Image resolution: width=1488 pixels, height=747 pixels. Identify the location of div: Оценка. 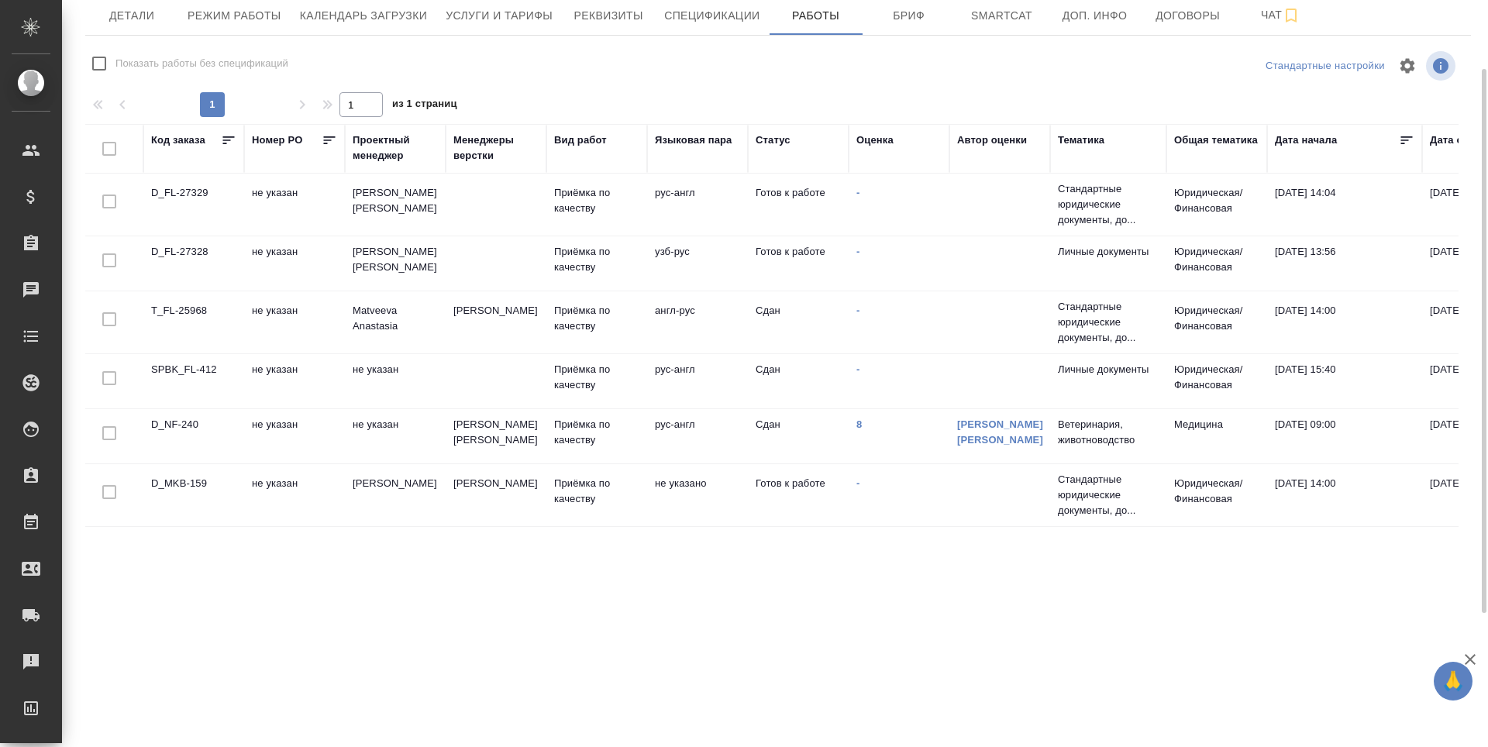
(875, 140).